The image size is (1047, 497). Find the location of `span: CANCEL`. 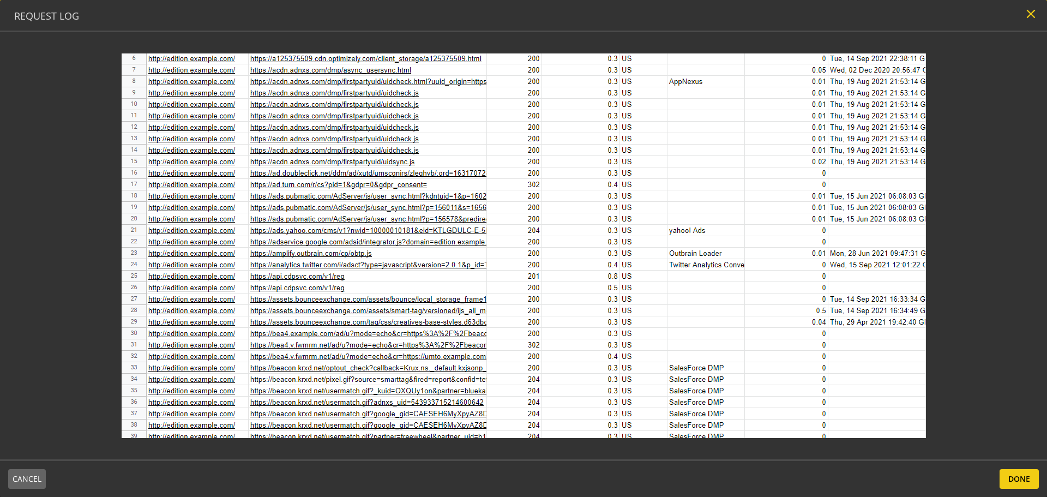

span: CANCEL is located at coordinates (27, 479).